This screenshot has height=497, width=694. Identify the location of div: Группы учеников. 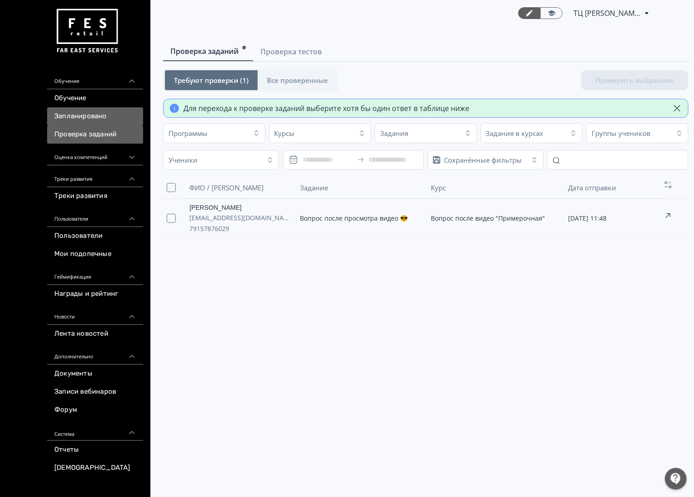
(621, 133).